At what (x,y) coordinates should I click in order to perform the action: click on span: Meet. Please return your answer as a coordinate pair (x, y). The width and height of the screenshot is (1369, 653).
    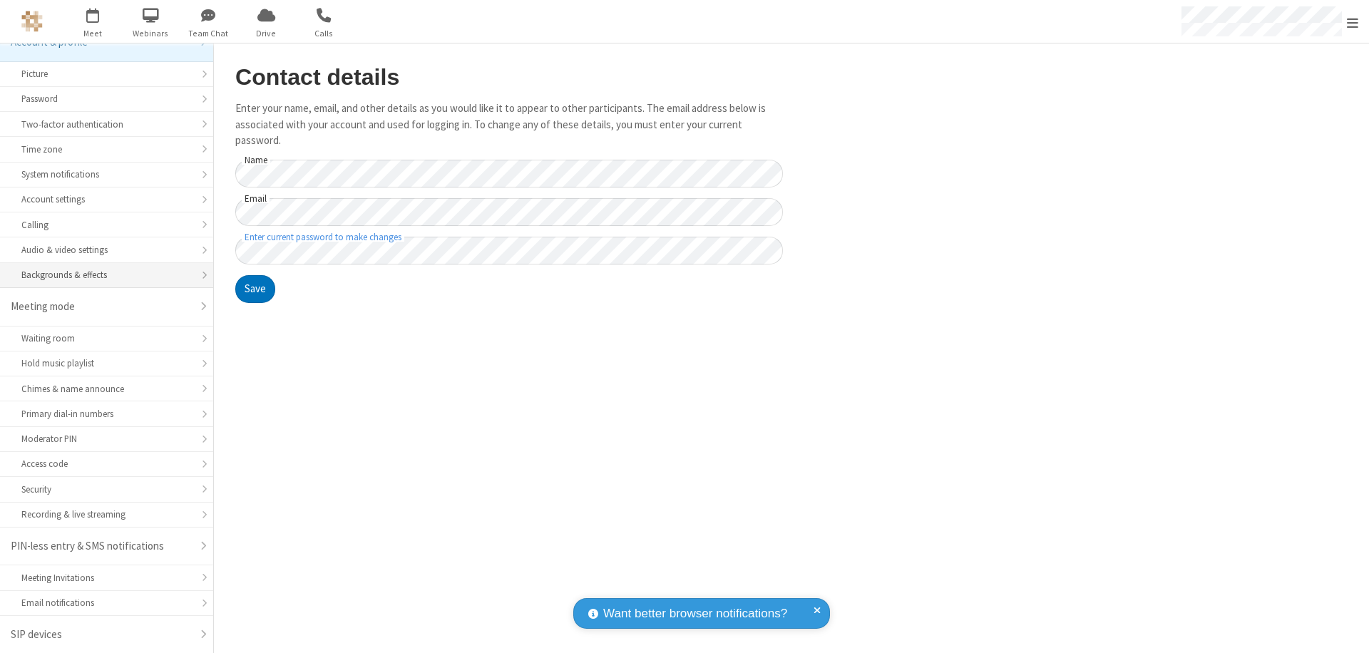
    Looking at the image, I should click on (93, 34).